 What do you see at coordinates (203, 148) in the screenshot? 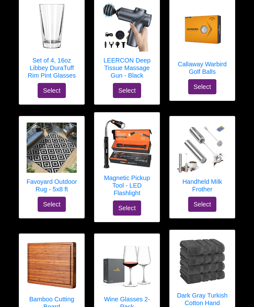
I see `img: Handheld Milk Frother` at bounding box center [203, 148].